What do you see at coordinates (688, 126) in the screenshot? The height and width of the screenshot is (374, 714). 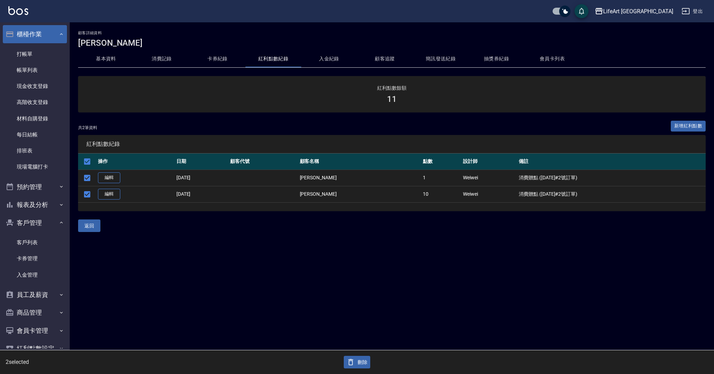 I see `a: 新增紅利點數` at bounding box center [688, 126].